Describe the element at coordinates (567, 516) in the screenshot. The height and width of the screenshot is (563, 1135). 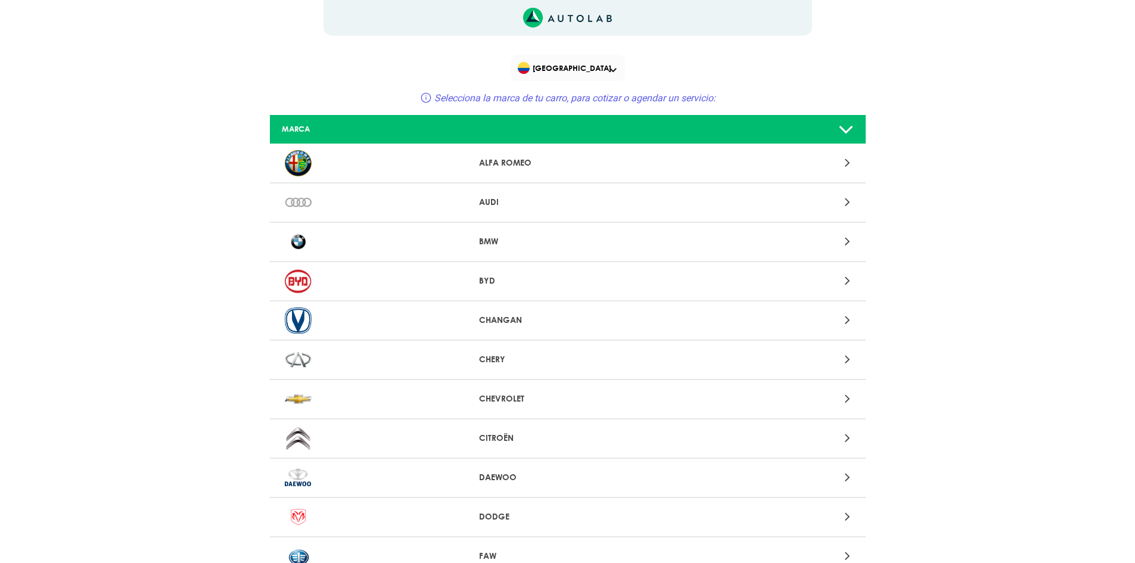
I see `p: DODGE` at that location.